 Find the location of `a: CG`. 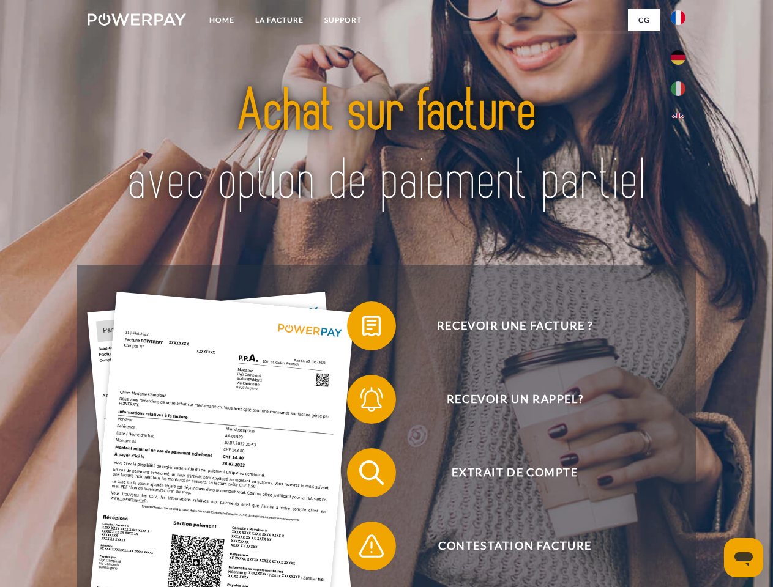

a: CG is located at coordinates (644, 20).